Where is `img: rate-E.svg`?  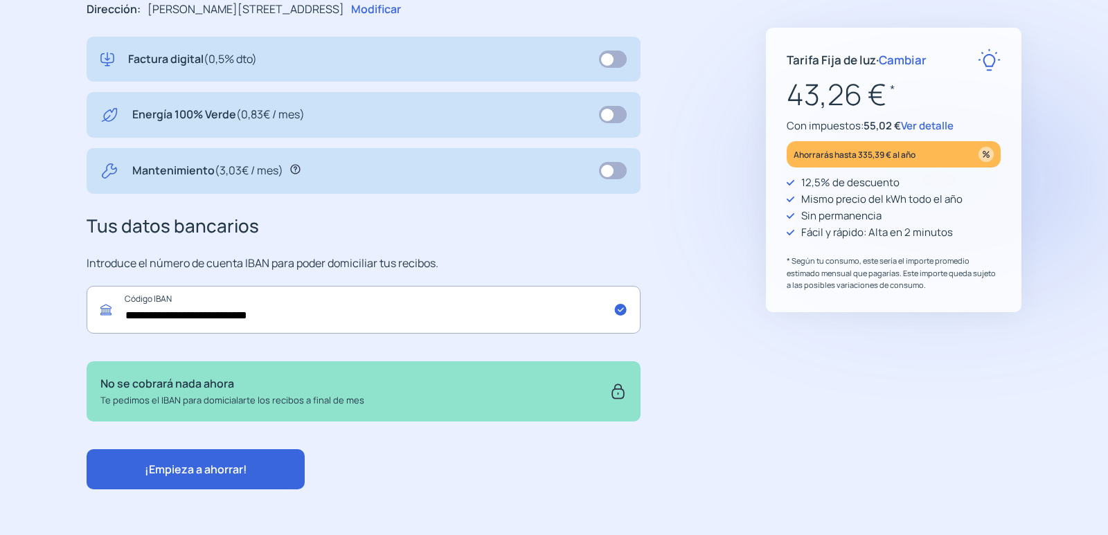
img: rate-E.svg is located at coordinates (989, 60).